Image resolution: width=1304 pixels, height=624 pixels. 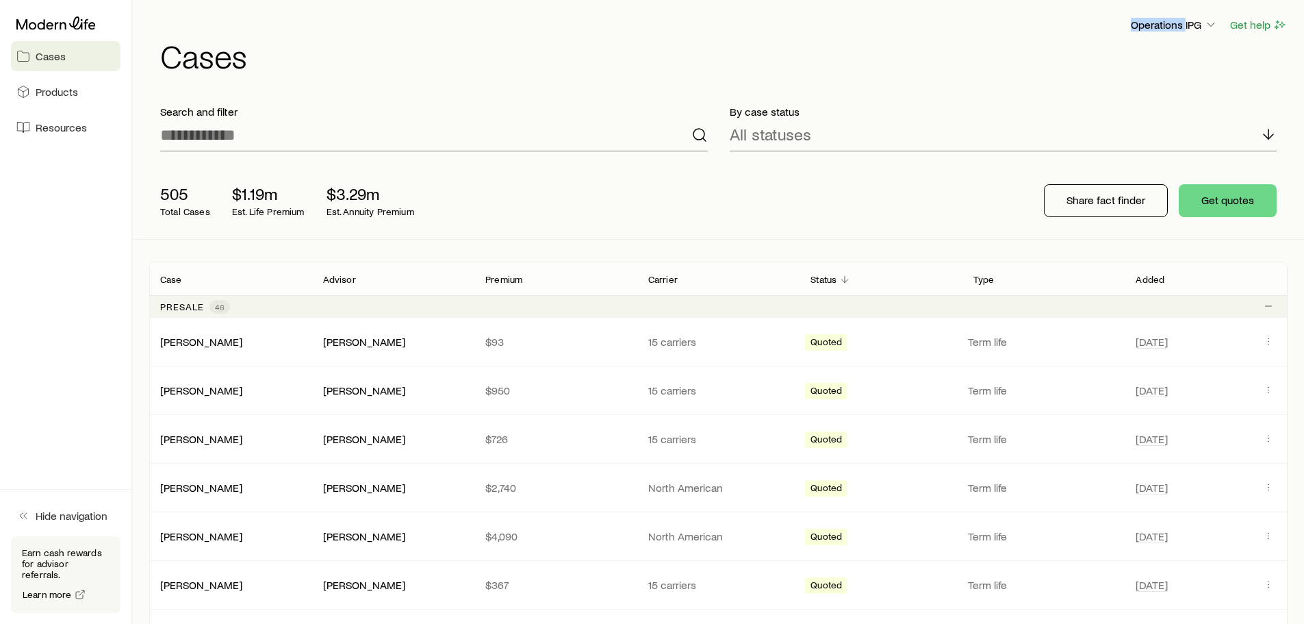 What do you see at coordinates (220, 307) in the screenshot?
I see `span: 46` at bounding box center [220, 307].